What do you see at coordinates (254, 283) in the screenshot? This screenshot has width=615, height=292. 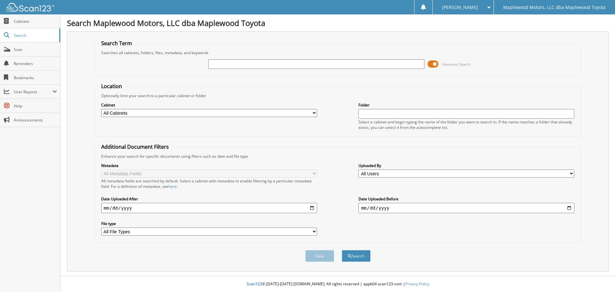 I see `span: Scan123` at bounding box center [254, 283].